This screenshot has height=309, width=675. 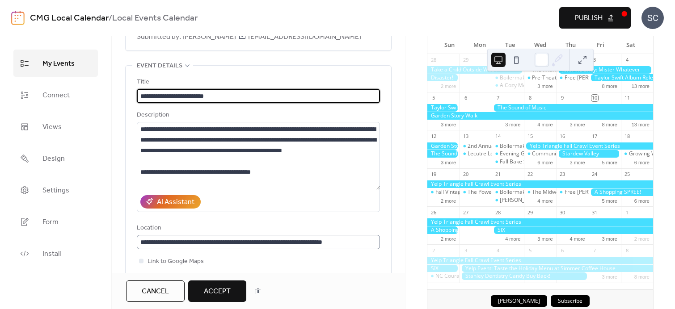 What do you see at coordinates (55, 190) in the screenshot?
I see `a: Settings` at bounding box center [55, 190].